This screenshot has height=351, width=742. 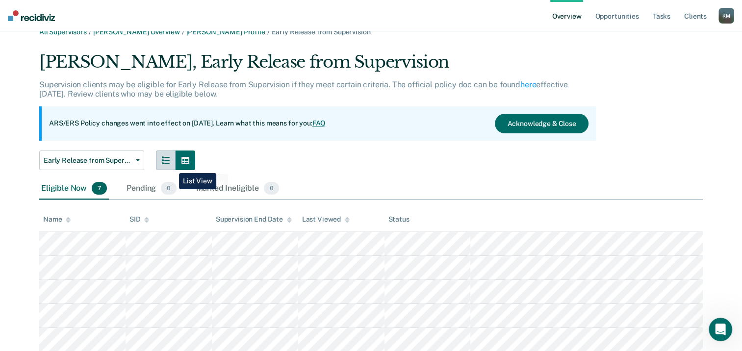 I want to click on a: FAQ, so click(x=319, y=123).